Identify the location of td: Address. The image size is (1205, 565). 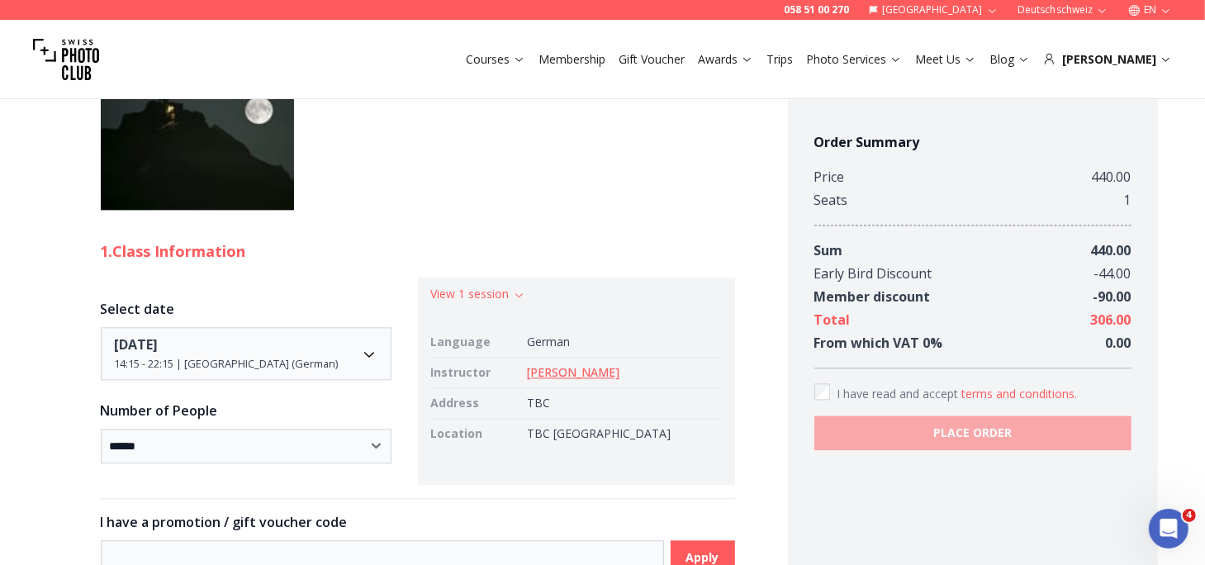
(476, 403).